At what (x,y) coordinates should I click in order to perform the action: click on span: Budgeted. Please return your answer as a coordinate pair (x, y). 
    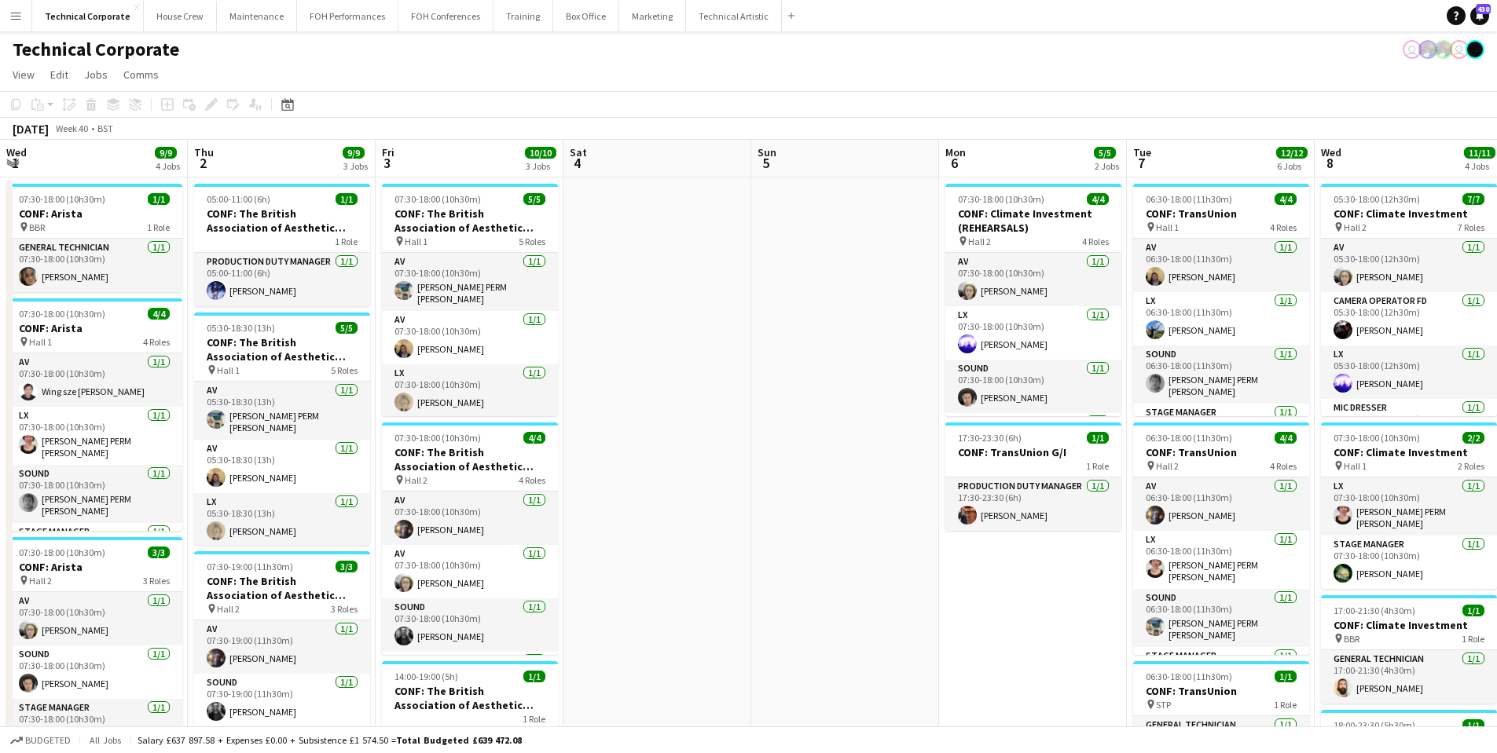
    Looking at the image, I should click on (48, 741).